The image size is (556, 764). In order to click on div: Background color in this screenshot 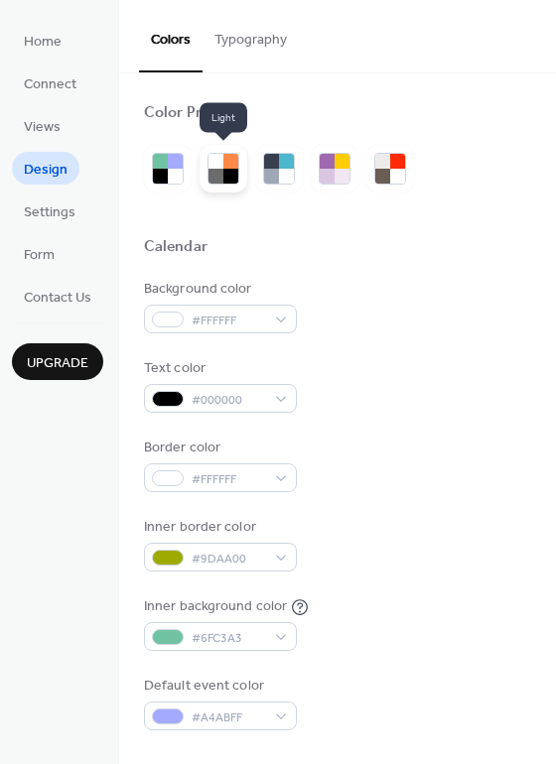, I will do `click(218, 289)`.